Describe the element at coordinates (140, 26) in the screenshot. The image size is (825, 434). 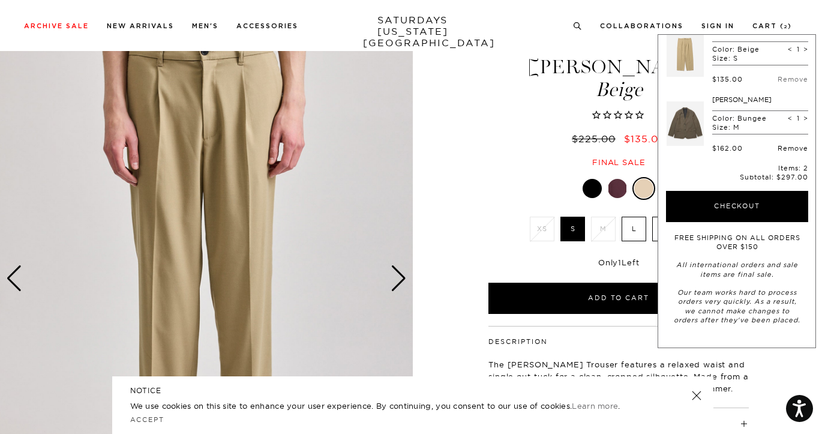
I see `a: New Arrivals` at that location.